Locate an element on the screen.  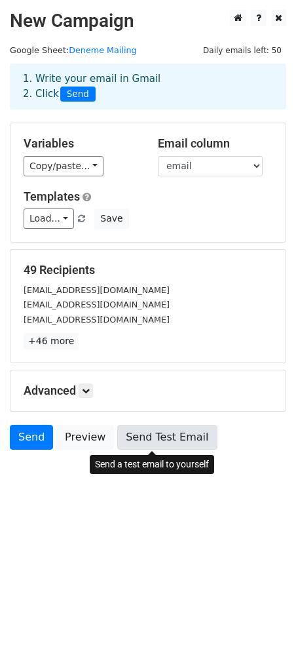
button: Save is located at coordinates (112, 218).